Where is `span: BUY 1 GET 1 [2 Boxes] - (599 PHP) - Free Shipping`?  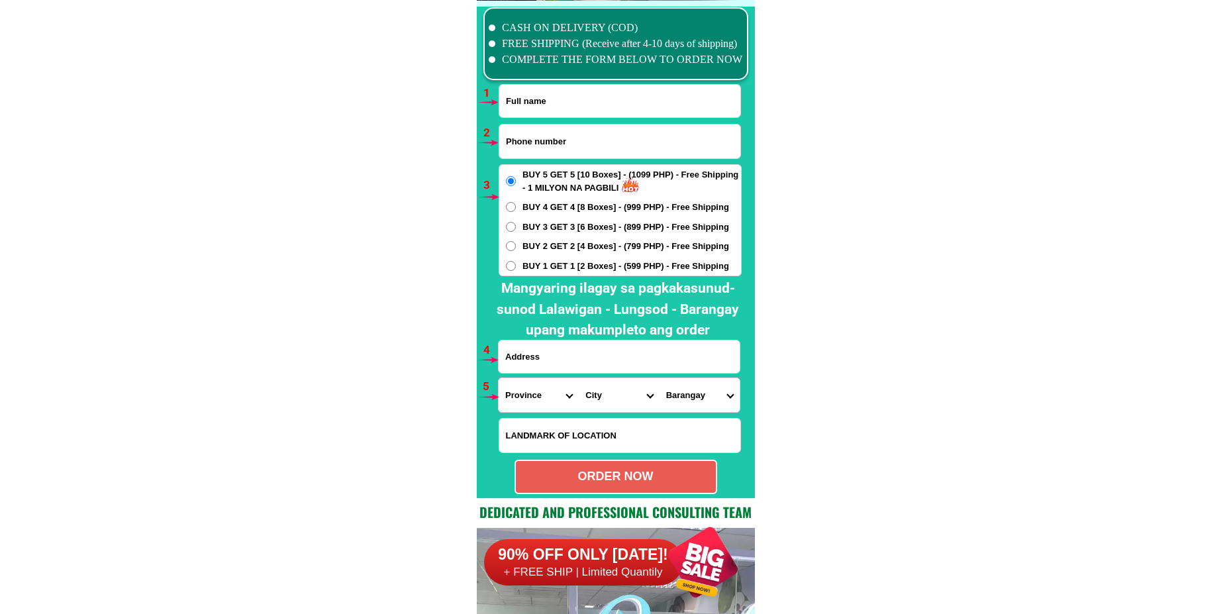
span: BUY 1 GET 1 [2 Boxes] - (599 PHP) - Free Shipping is located at coordinates (626, 266).